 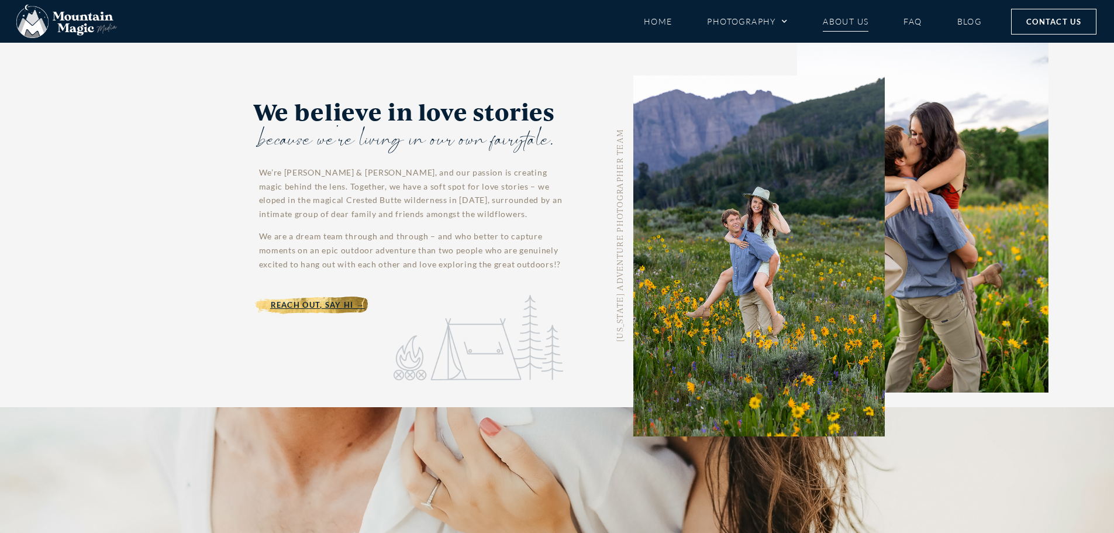 I want to click on nav: Menu, so click(x=813, y=21).